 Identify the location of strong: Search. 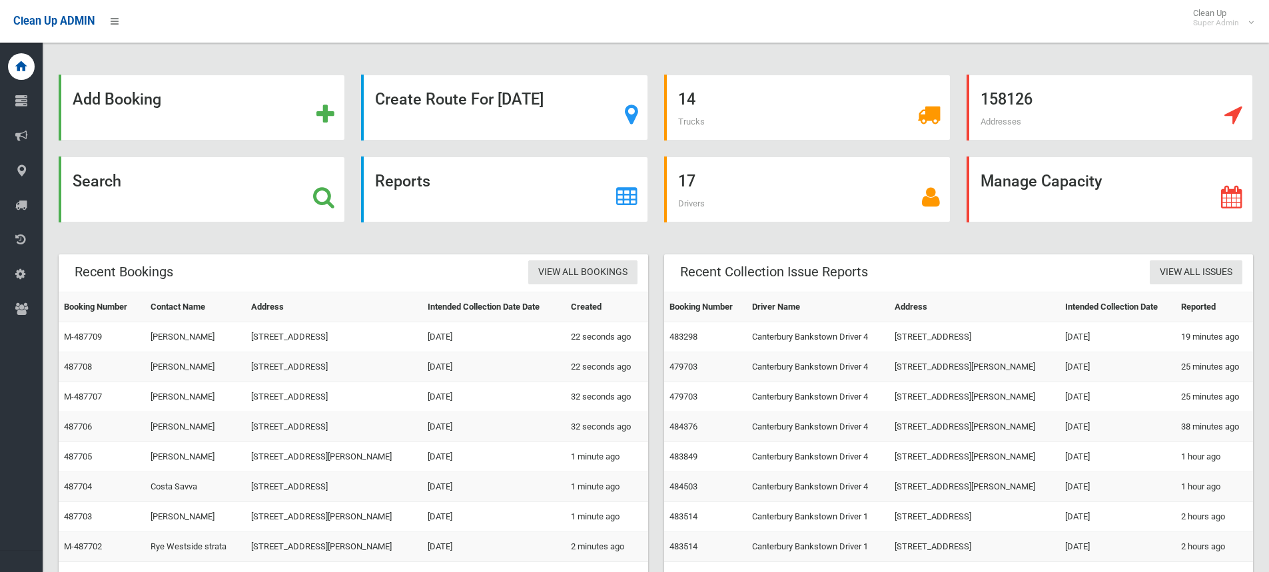
(97, 181).